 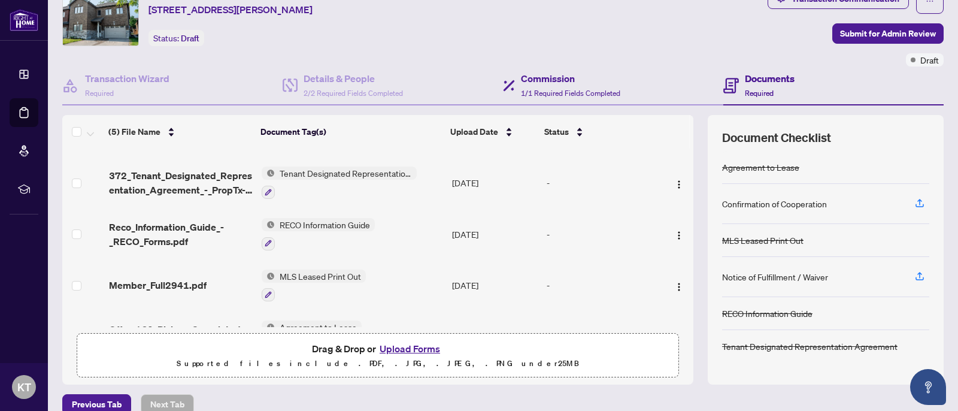 I want to click on span: KT, so click(x=24, y=387).